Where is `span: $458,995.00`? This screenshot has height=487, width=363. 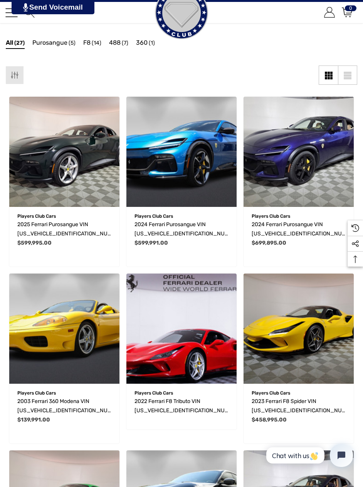
span: $458,995.00 is located at coordinates (269, 420).